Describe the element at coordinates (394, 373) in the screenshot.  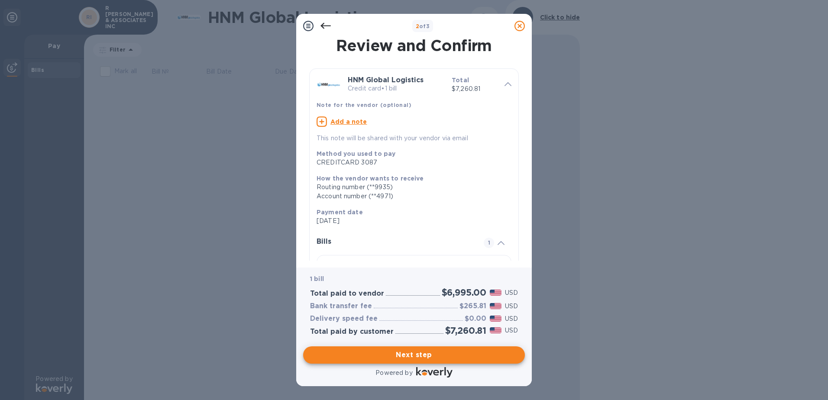
I see `p: Powered by` at that location.